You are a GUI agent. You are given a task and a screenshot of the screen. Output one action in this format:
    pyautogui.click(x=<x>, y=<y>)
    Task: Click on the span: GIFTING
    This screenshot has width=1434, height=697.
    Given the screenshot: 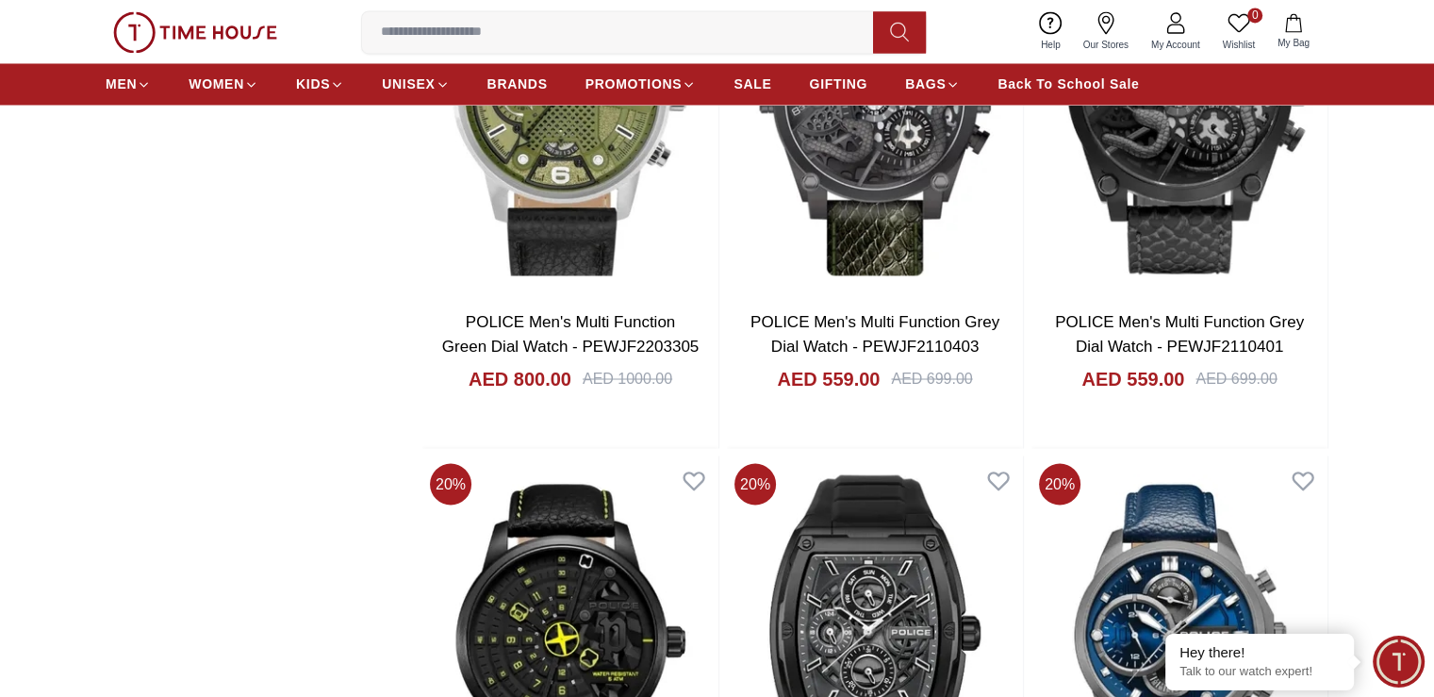 What is the action you would take?
    pyautogui.click(x=838, y=84)
    